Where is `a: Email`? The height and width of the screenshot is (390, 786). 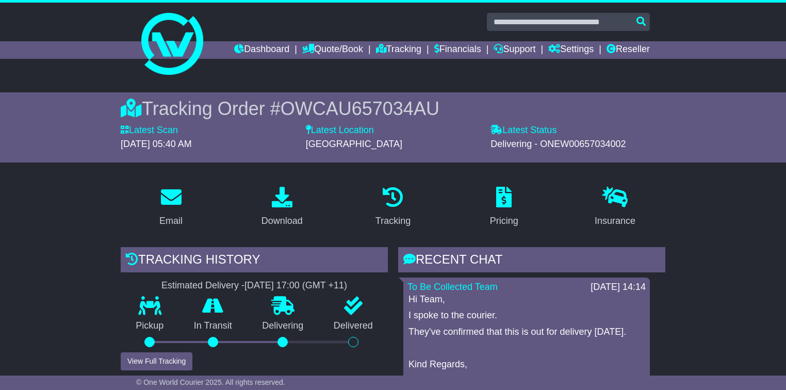
a: Email is located at coordinates (171, 207).